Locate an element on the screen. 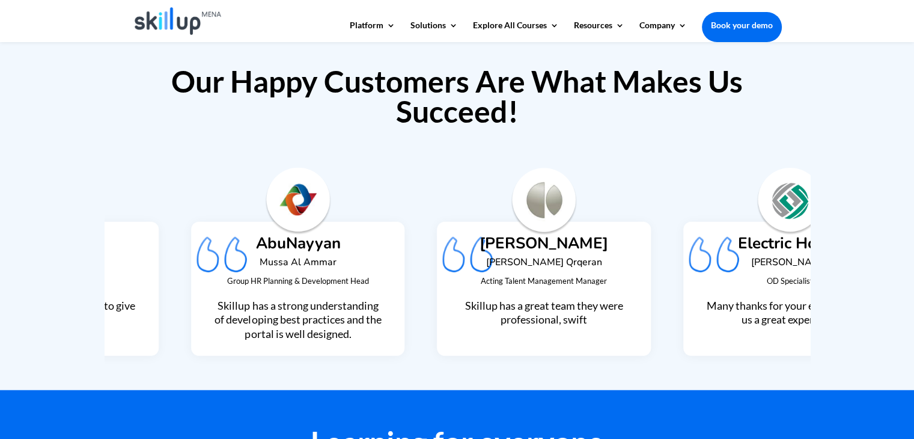  span: Acting Talent Management Manager is located at coordinates (544, 281).